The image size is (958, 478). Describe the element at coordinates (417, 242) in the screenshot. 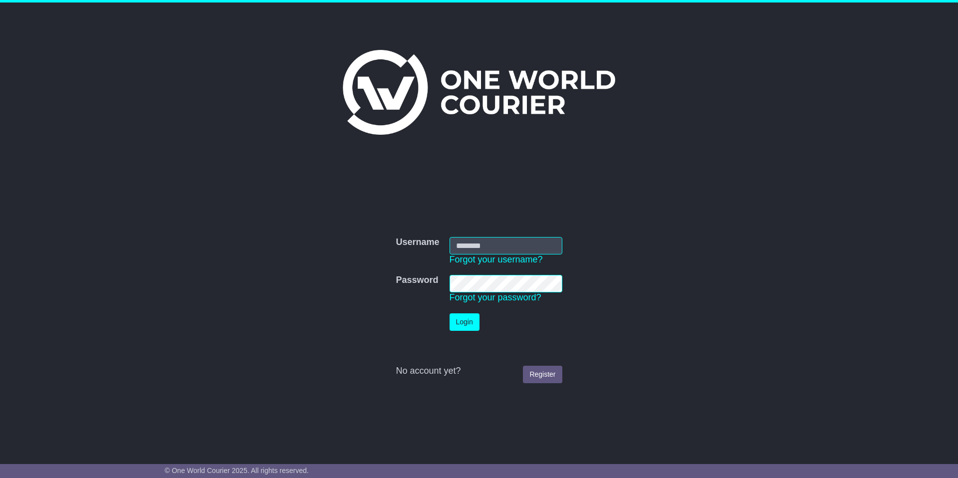

I see `label: Username` at that location.